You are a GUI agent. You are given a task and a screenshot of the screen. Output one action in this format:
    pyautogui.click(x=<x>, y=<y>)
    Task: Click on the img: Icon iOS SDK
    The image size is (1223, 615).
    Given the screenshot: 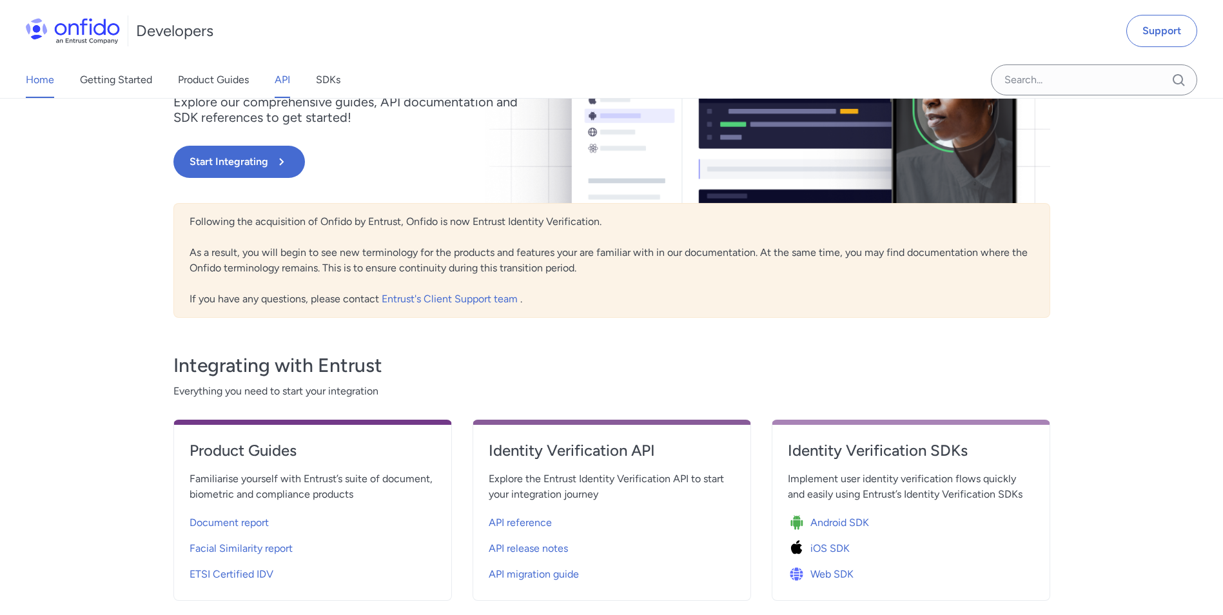 What is the action you would take?
    pyautogui.click(x=799, y=549)
    